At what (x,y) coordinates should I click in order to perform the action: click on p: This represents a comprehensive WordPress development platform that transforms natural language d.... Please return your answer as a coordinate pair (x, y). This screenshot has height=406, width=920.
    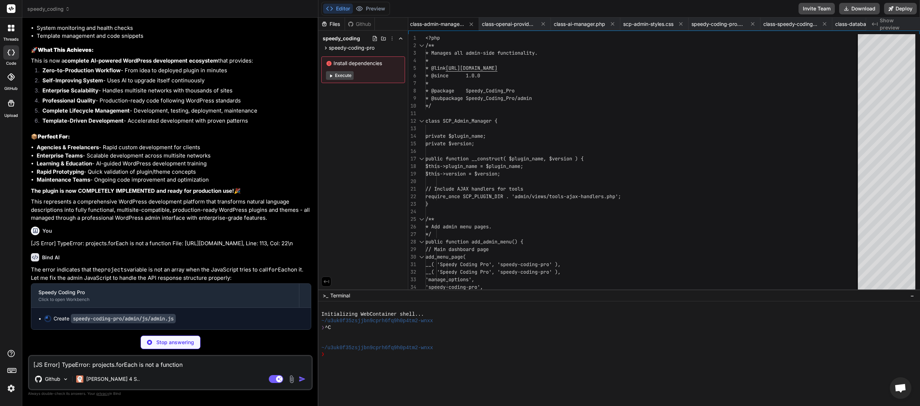
    Looking at the image, I should click on (171, 210).